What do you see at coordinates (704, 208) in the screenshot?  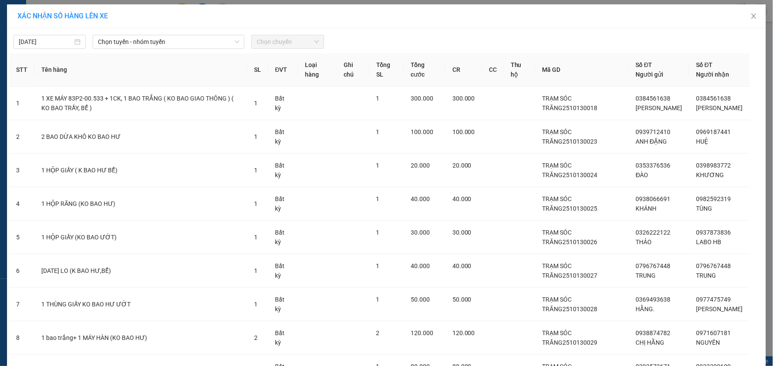 I see `span: TÙNG` at bounding box center [704, 208].